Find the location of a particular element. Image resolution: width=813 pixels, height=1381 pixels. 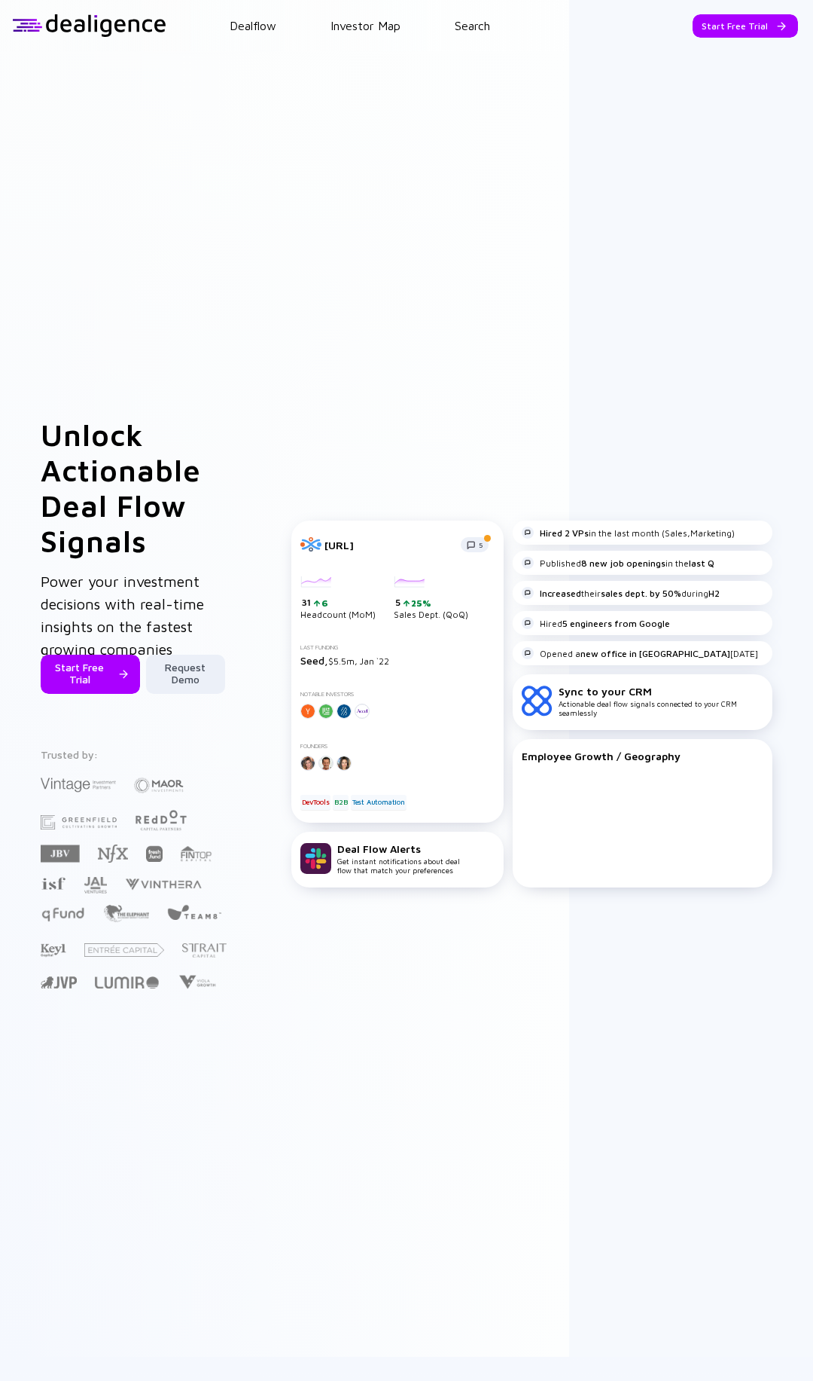

div: Request Demo is located at coordinates (185, 674).